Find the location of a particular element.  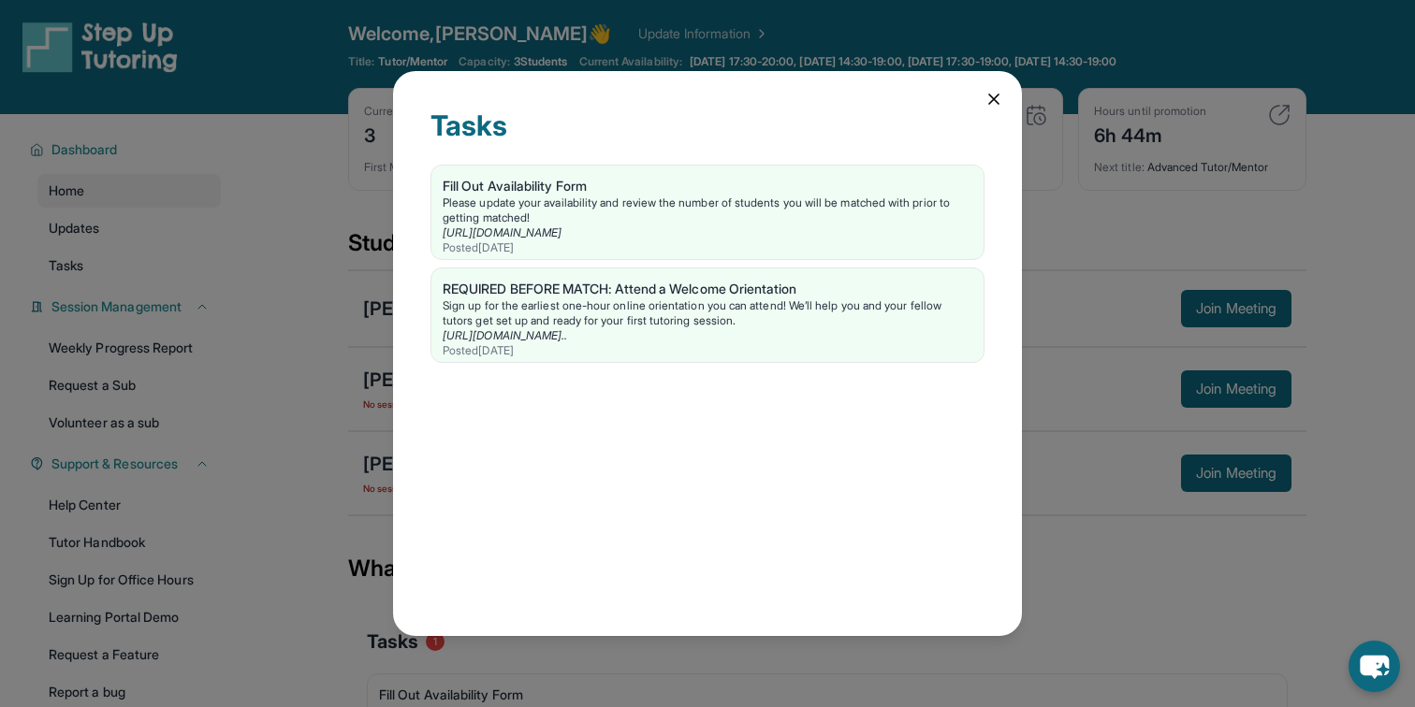

a: Fill Out Availability FormPlease update your availability and review the number of students you w... is located at coordinates (707, 212).